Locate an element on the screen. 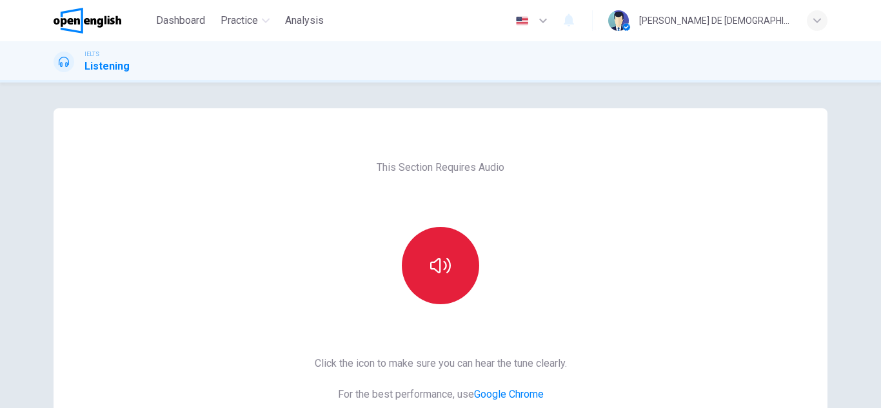 This screenshot has width=881, height=408. span: IELTS is located at coordinates (92, 54).